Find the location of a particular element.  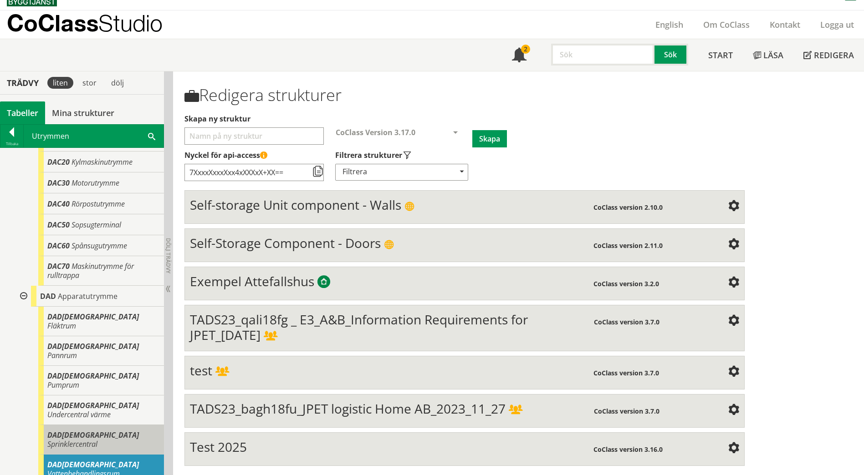

span: test is located at coordinates (201, 371).